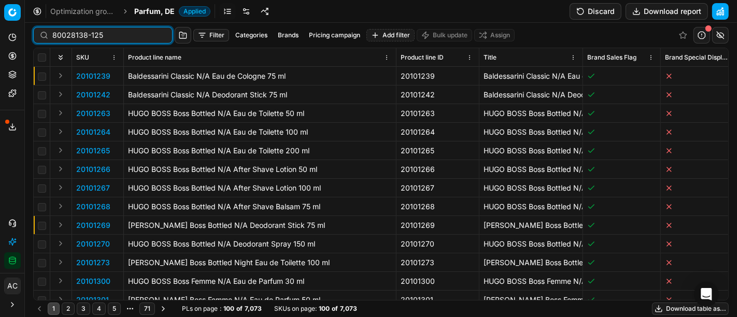  Describe the element at coordinates (93, 169) in the screenshot. I see `p: 20101266` at that location.